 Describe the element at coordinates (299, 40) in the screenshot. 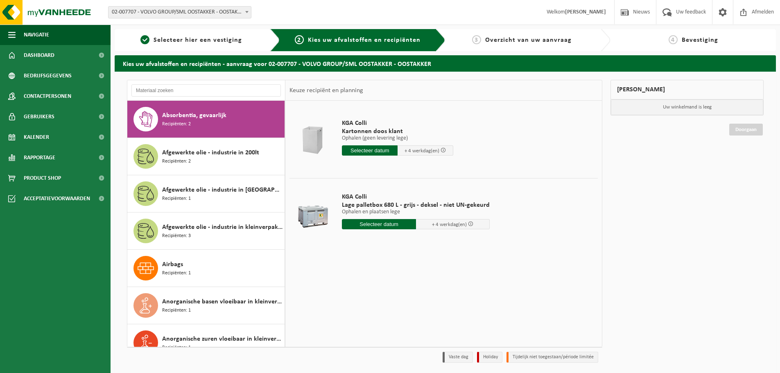

I see `span: 2` at that location.